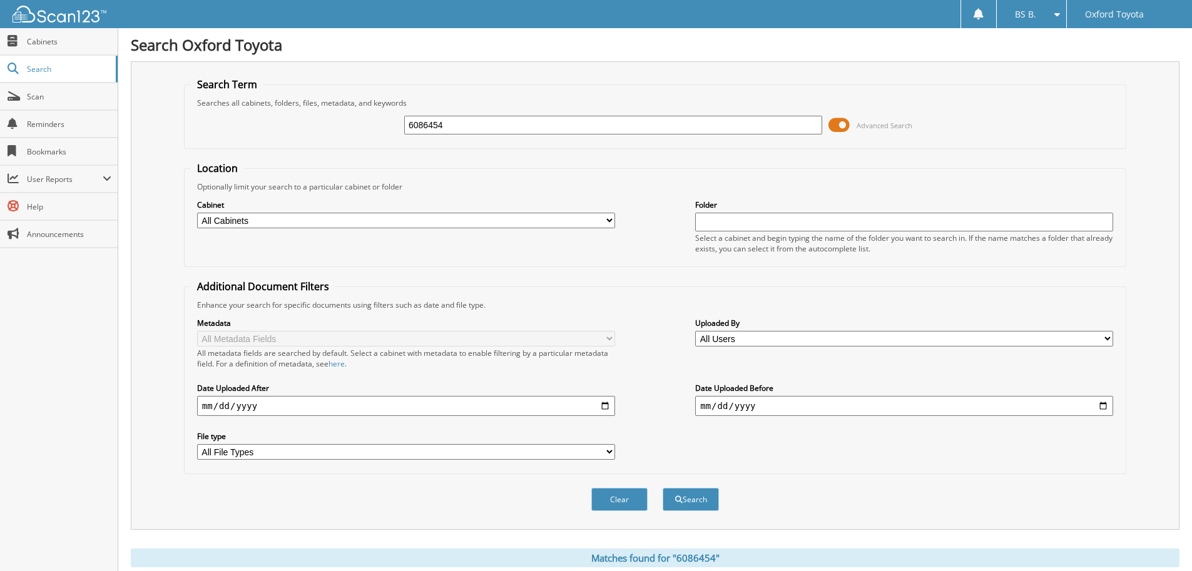  What do you see at coordinates (904, 406) in the screenshot?
I see `input: end` at bounding box center [904, 406].